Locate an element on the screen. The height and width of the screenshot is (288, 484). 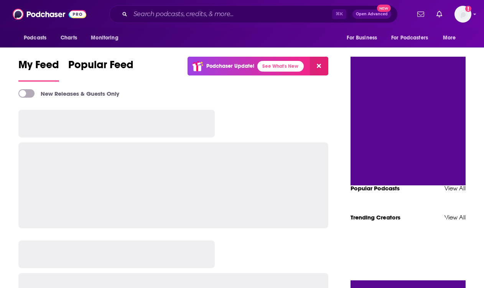
a: Popular Podcasts is located at coordinates (375, 188).